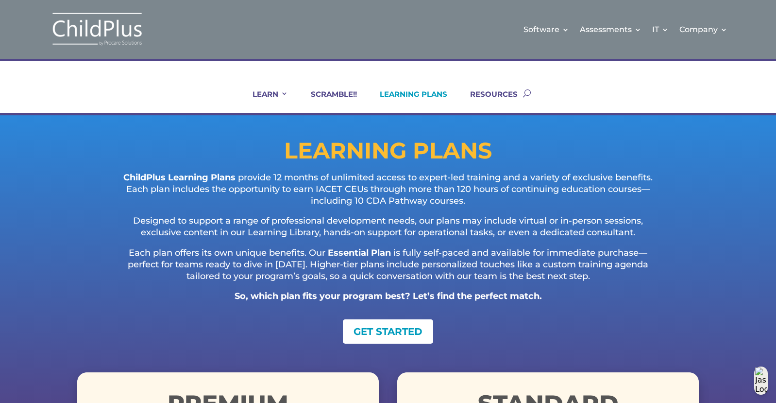 Image resolution: width=776 pixels, height=403 pixels. I want to click on a: LEARN, so click(264, 101).